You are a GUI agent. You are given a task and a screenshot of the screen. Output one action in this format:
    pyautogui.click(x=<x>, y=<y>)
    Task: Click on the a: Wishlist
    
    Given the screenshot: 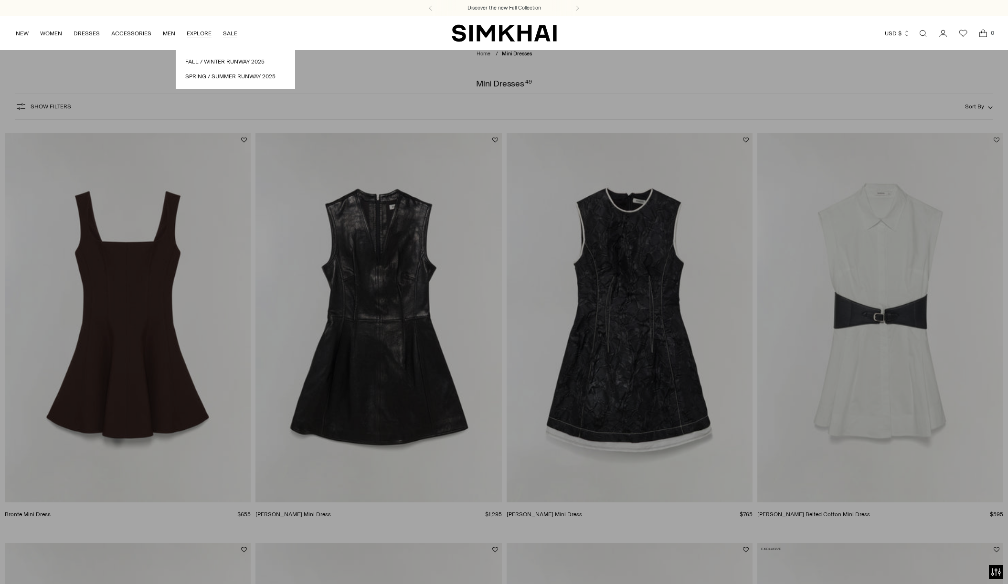 What is the action you would take?
    pyautogui.click(x=963, y=33)
    